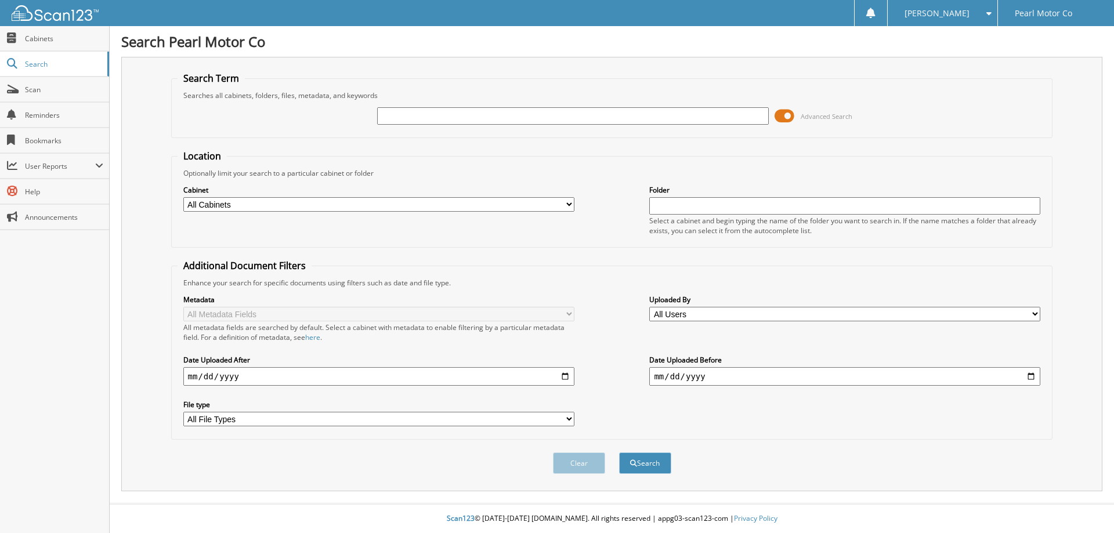 This screenshot has height=533, width=1114. Describe the element at coordinates (64, 115) in the screenshot. I see `span: Reminders` at that location.